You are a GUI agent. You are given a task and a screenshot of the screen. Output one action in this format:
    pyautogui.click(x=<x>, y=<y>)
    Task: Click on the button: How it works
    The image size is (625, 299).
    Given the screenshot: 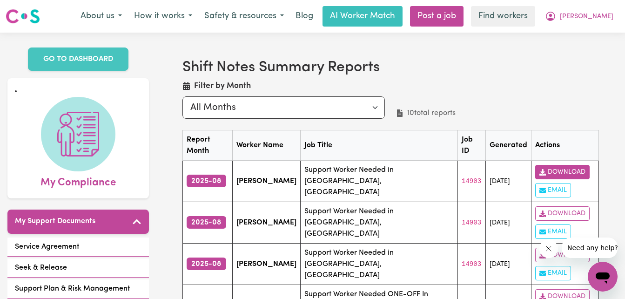 What is the action you would take?
    pyautogui.click(x=163, y=16)
    